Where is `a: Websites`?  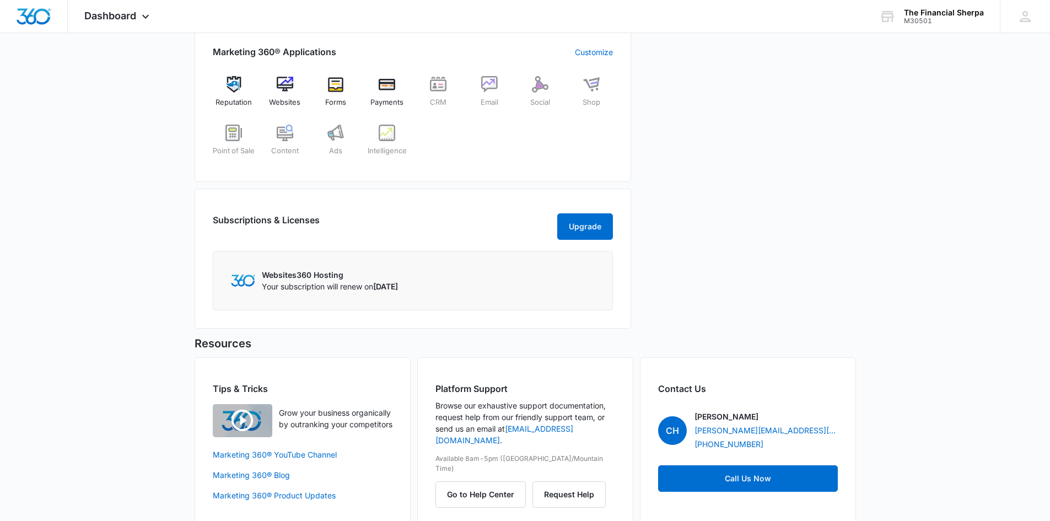 a: Websites is located at coordinates (284, 96).